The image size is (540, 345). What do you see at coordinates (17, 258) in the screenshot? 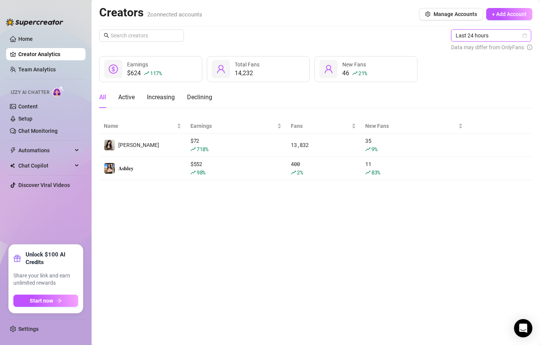
I see `span: gift` at bounding box center [17, 258].